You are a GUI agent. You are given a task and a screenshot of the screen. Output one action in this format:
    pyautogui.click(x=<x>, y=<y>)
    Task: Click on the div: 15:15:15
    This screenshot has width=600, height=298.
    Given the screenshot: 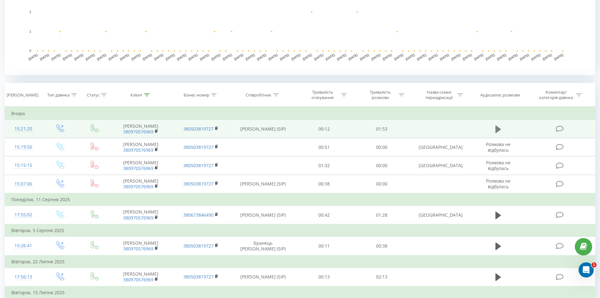 What is the action you would take?
    pyautogui.click(x=23, y=165)
    